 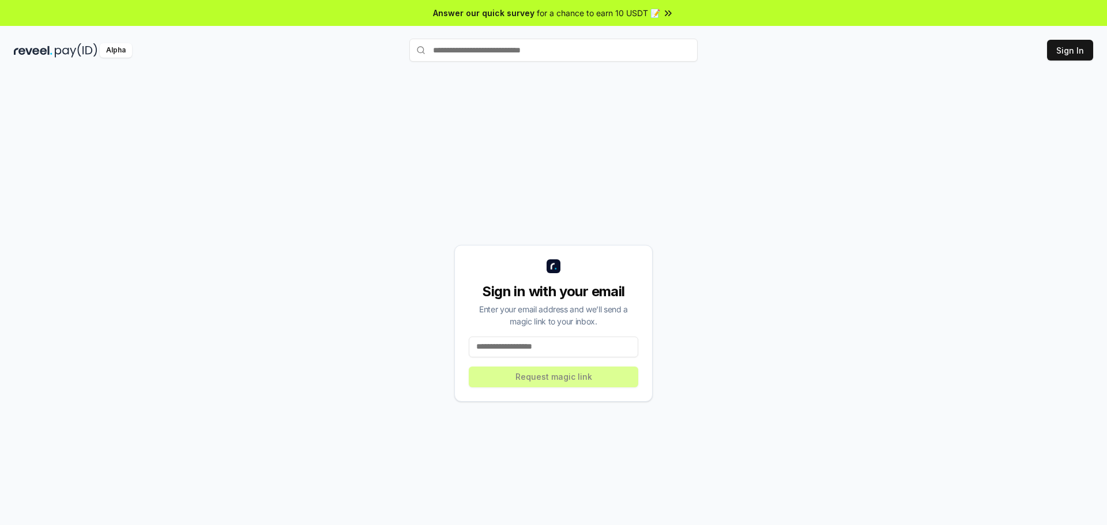 I want to click on span: Answer our quick survey, so click(x=484, y=13).